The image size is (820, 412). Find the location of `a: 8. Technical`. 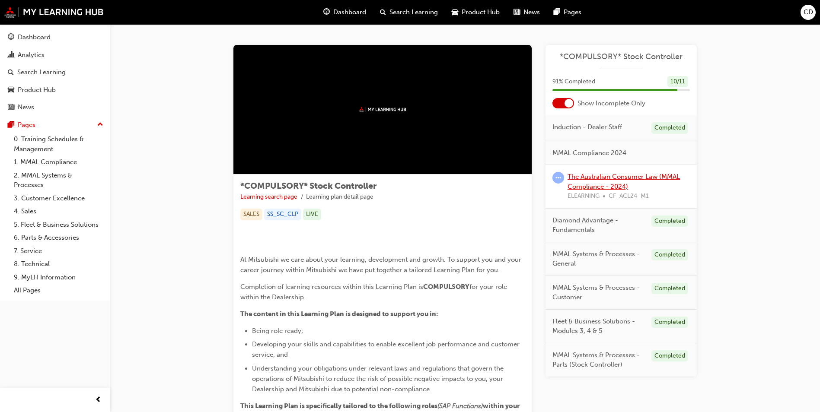

a: 8. Technical is located at coordinates (58, 264).